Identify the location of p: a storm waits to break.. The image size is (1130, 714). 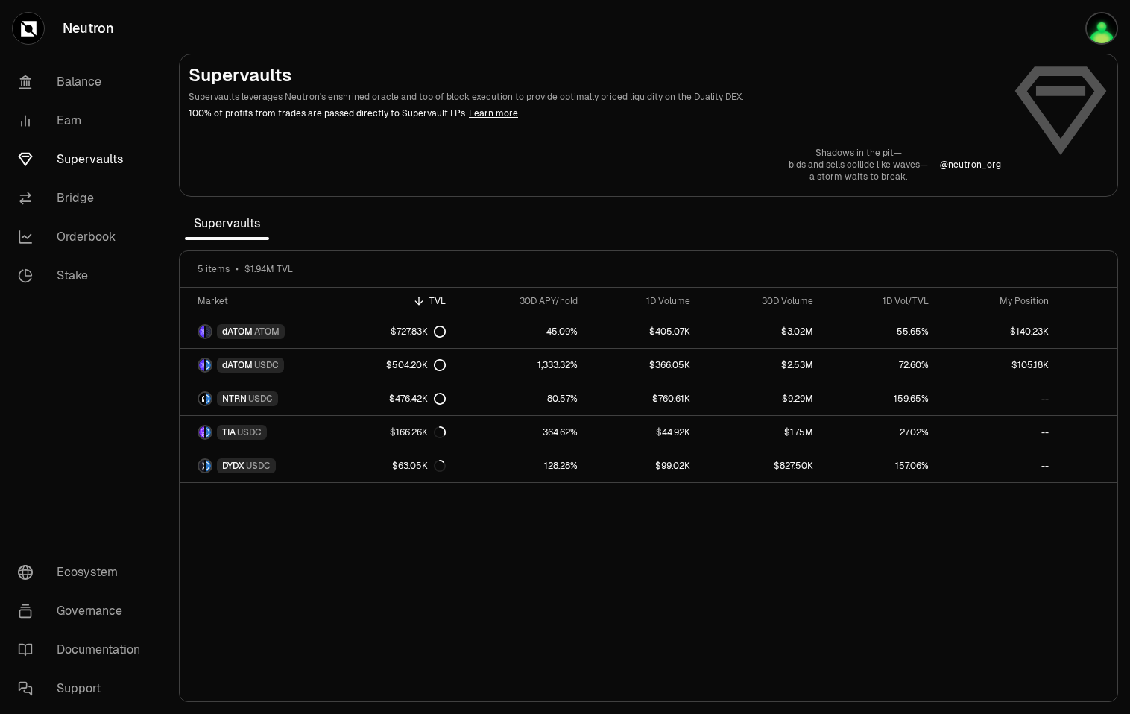
(858, 177).